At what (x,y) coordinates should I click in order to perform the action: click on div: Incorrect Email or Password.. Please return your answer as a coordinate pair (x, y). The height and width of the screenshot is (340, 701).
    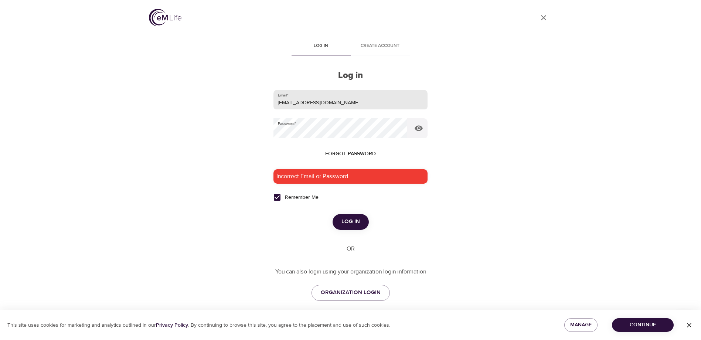
    Looking at the image, I should click on (350, 176).